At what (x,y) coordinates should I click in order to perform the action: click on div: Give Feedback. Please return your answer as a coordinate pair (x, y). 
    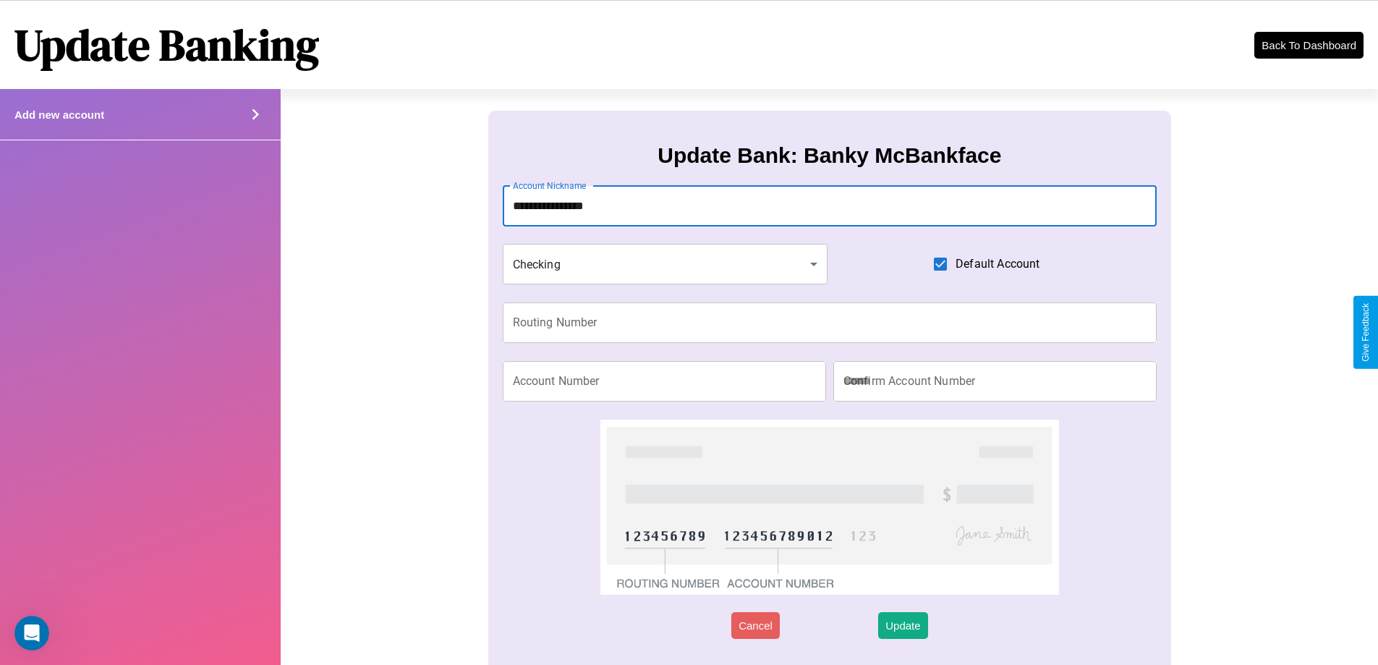
    Looking at the image, I should click on (1365, 332).